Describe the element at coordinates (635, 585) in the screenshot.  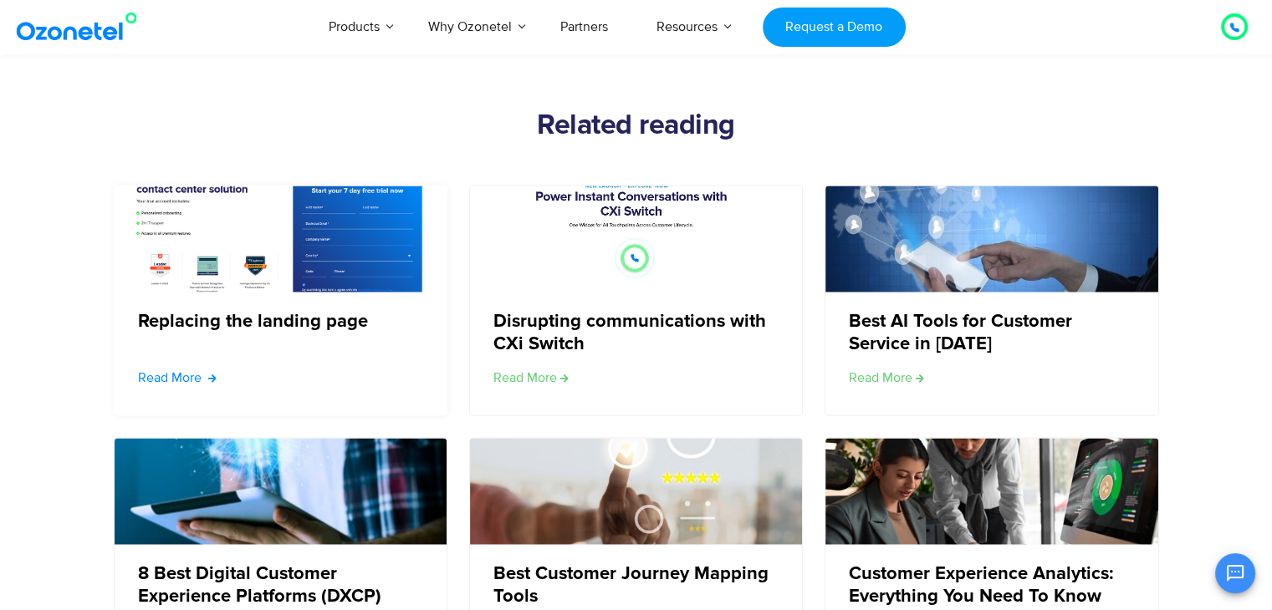
I see `a: Best Customer Journey Mapping Tools` at that location.